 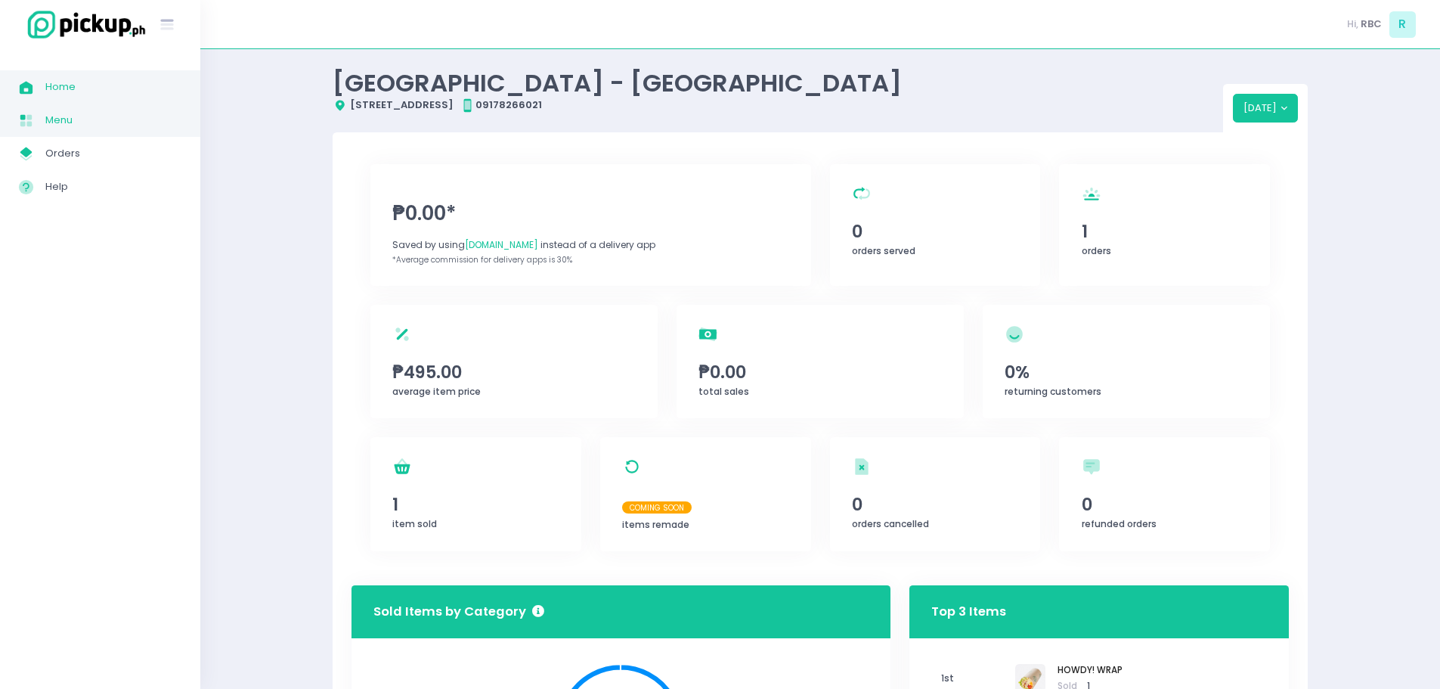 What do you see at coordinates (891, 523) in the screenshot?
I see `span: orders cancelled` at bounding box center [891, 523].